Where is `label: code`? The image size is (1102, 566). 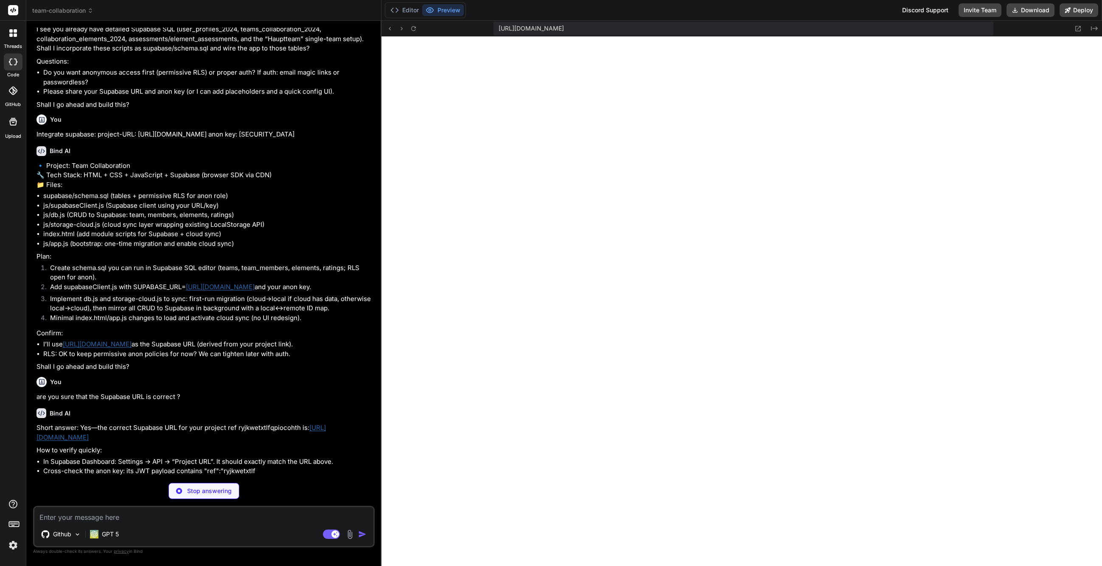
label: code is located at coordinates (13, 75).